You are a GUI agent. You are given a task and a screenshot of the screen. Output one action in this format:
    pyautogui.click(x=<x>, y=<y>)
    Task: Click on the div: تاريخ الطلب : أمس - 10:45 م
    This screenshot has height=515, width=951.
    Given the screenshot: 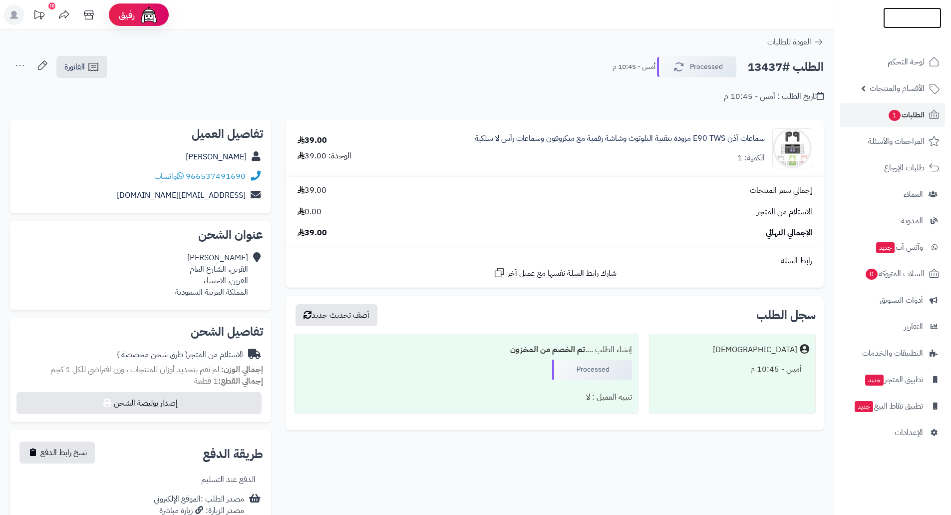 What is the action you would take?
    pyautogui.click(x=774, y=96)
    